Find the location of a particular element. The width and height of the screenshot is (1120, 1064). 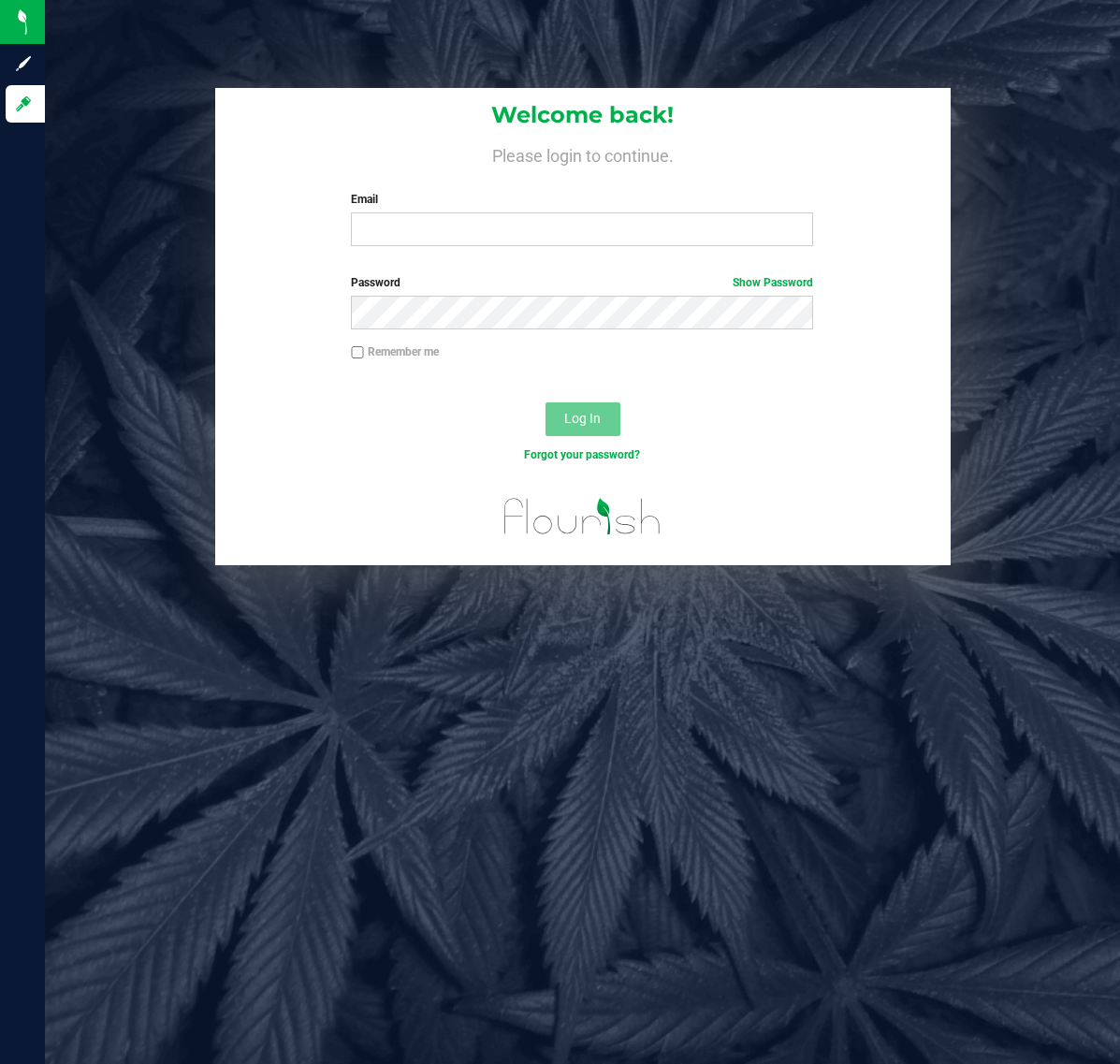

inline-svg: Log in is located at coordinates (23, 104).